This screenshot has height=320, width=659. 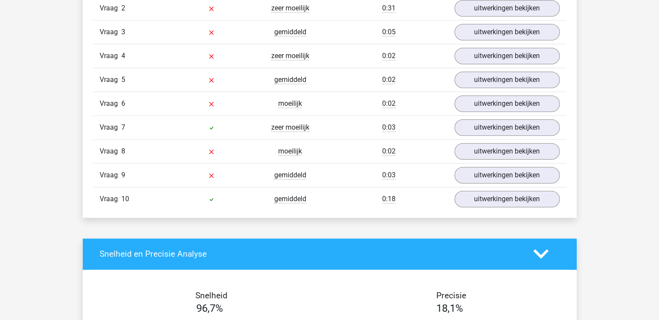 What do you see at coordinates (123, 127) in the screenshot?
I see `span: 7` at bounding box center [123, 127].